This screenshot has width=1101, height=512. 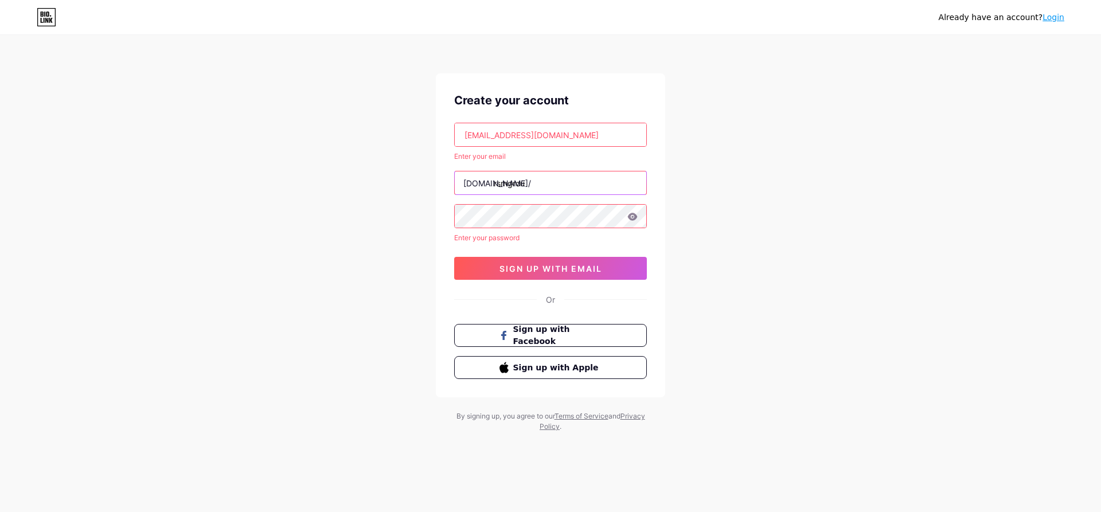 I want to click on div: Already have an account?, so click(x=1001, y=17).